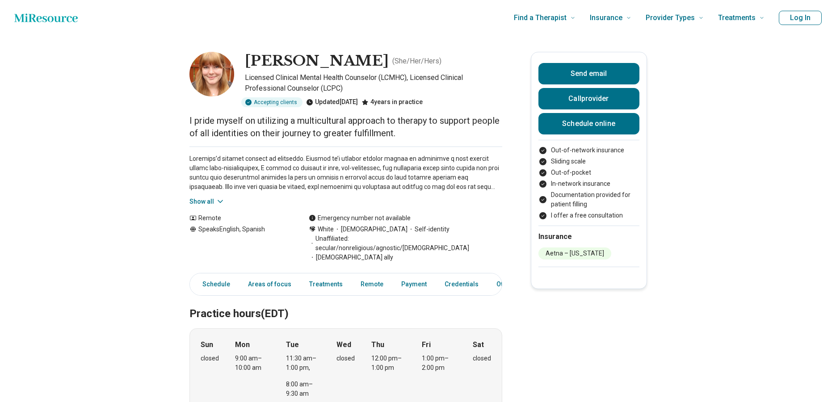  Describe the element at coordinates (242, 345) in the screenshot. I see `strong: Mon` at that location.